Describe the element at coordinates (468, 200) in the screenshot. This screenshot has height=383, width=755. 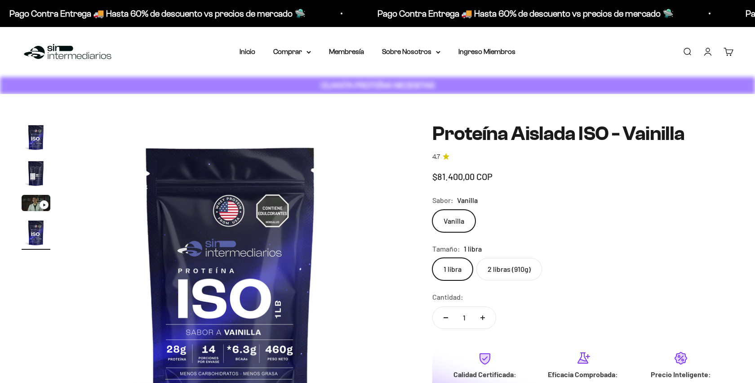
I see `span: Vanilla` at that location.